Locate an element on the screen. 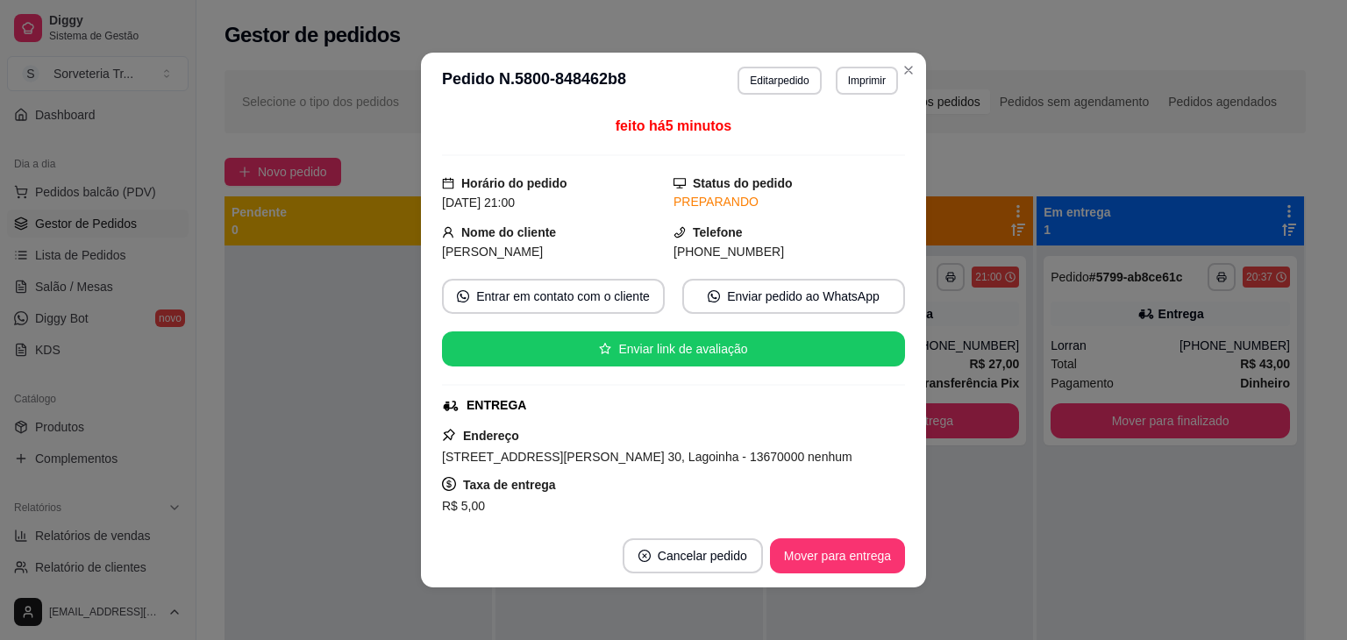 The width and height of the screenshot is (1347, 640). button: Imprimir is located at coordinates (866, 81).